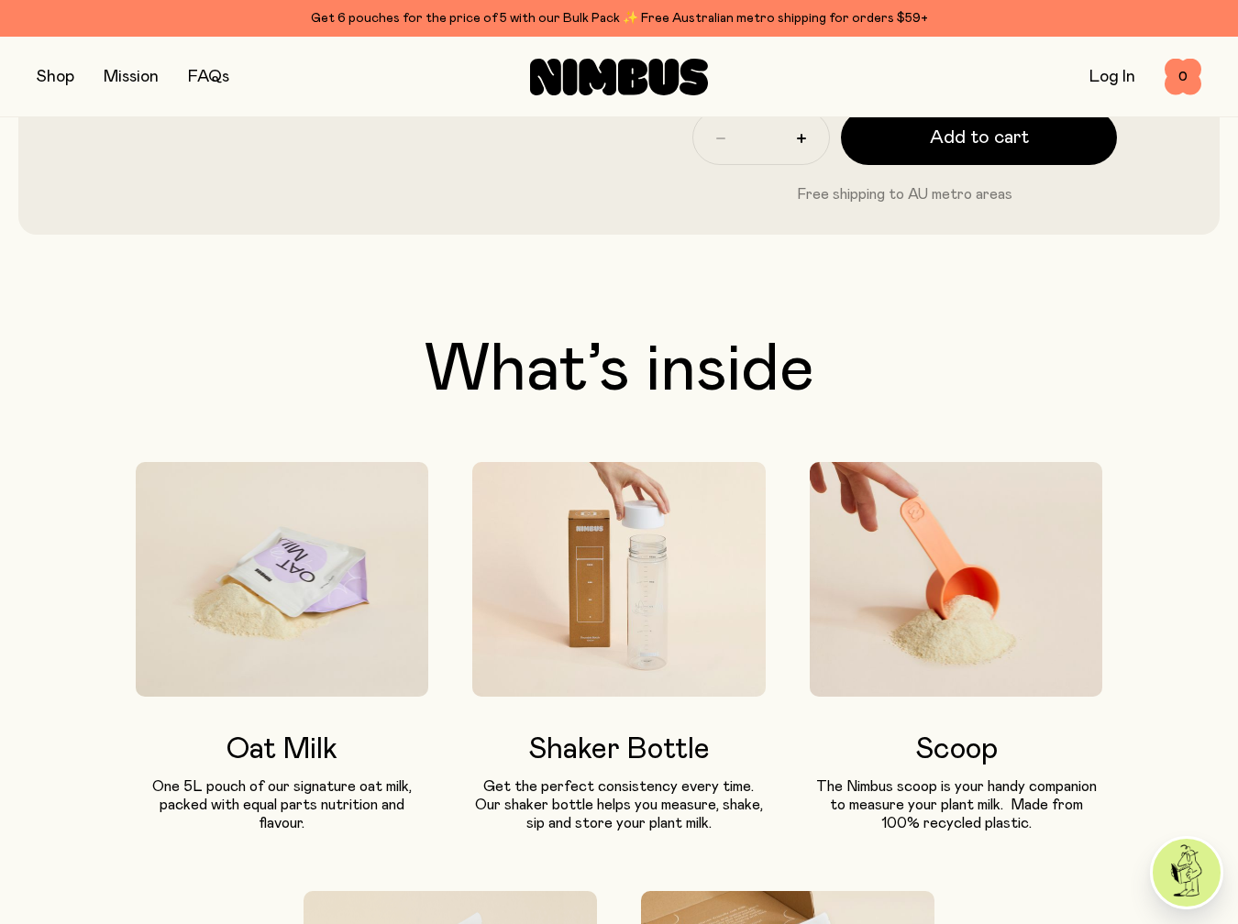  Describe the element at coordinates (956, 750) in the screenshot. I see `h3: Scoop` at that location.